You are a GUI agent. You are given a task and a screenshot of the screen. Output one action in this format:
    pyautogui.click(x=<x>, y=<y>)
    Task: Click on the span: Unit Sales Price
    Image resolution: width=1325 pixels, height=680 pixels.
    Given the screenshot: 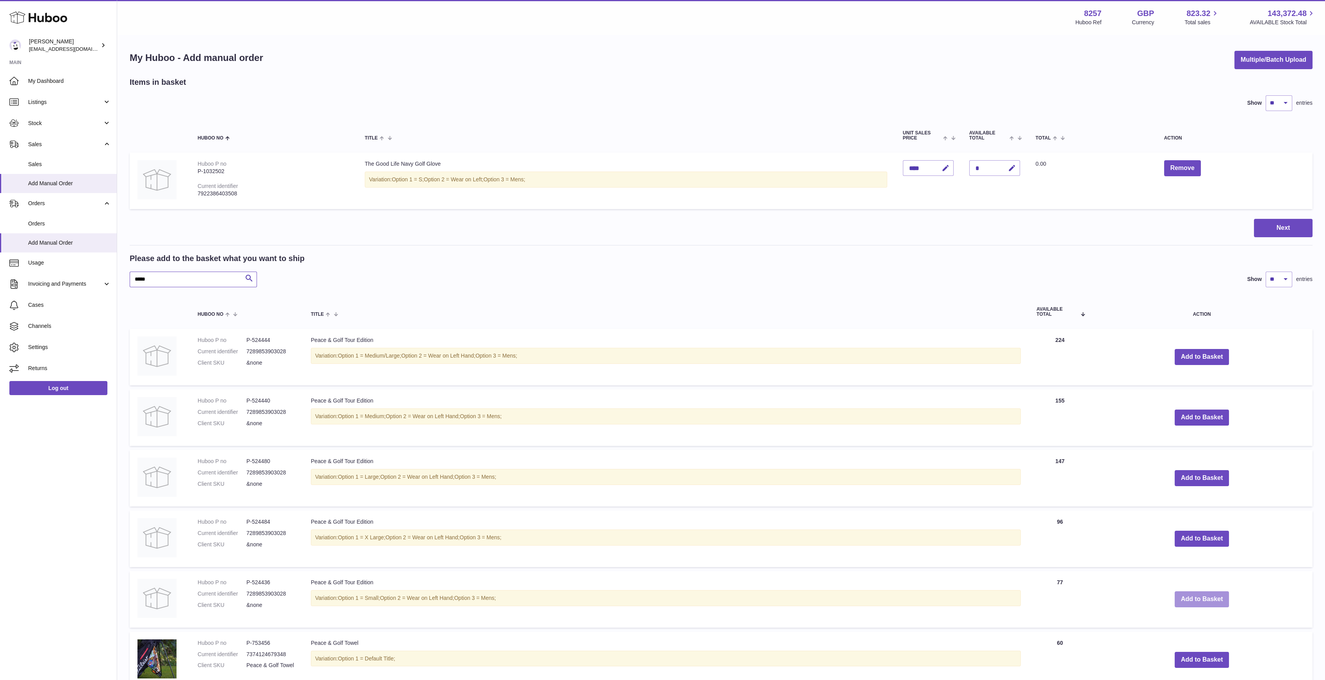 What is the action you would take?
    pyautogui.click(x=922, y=136)
    